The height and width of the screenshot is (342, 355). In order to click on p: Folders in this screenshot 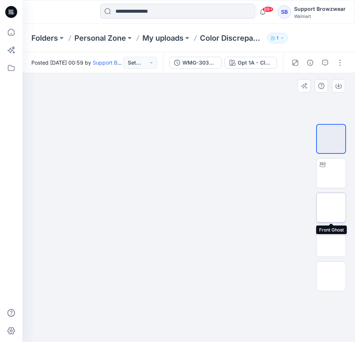, I will do `click(44, 38)`.